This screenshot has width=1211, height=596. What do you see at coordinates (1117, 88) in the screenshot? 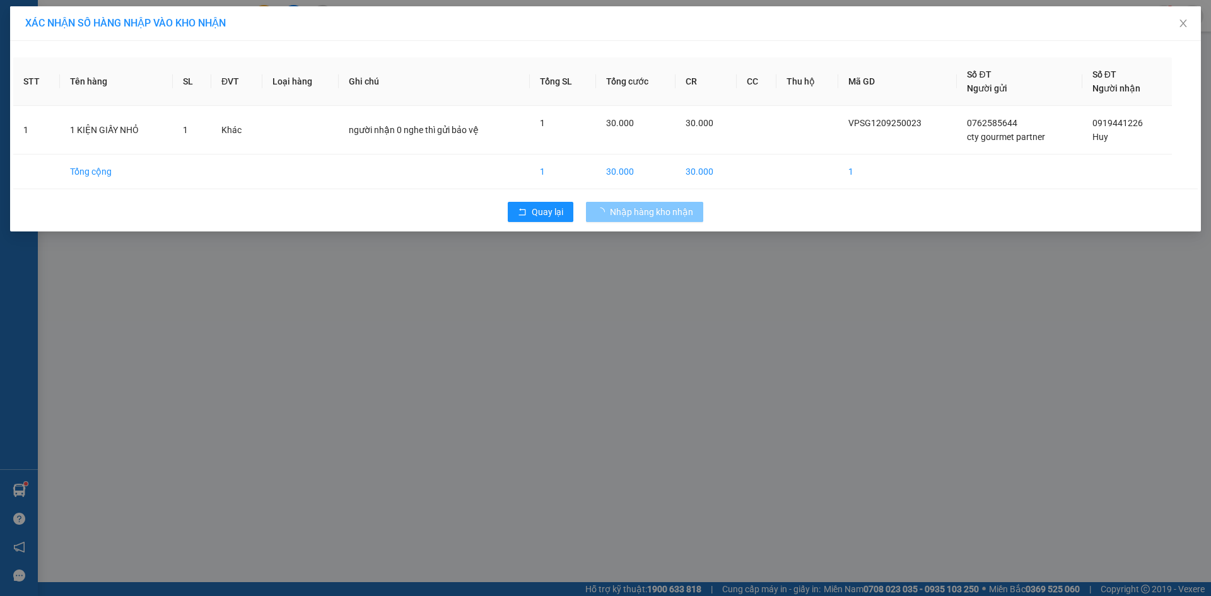
I see `span: Người nhận` at bounding box center [1117, 88].